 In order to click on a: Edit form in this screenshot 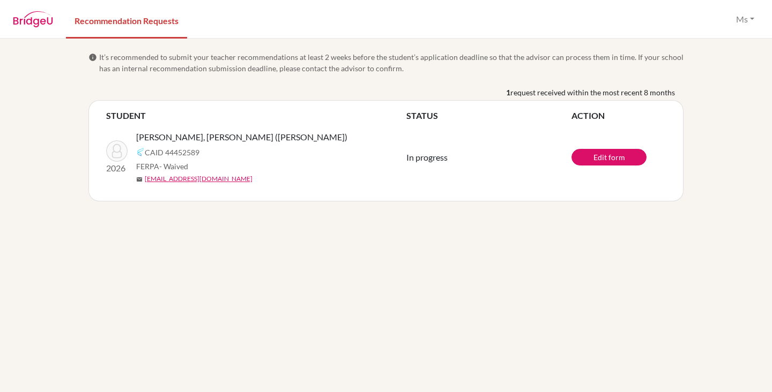, I will do `click(609, 157)`.